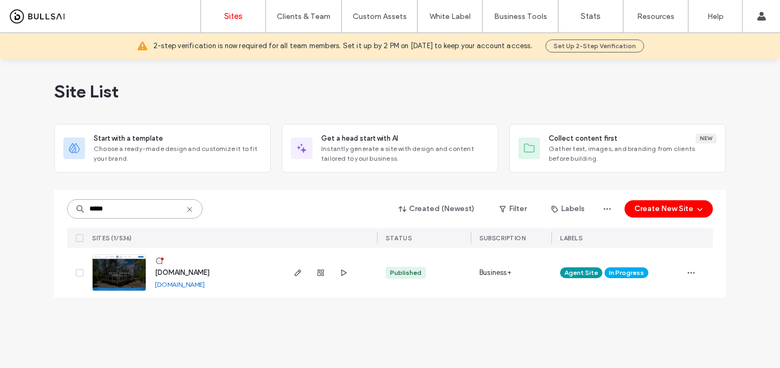 This screenshot has width=780, height=368. I want to click on span: Business+, so click(495, 273).